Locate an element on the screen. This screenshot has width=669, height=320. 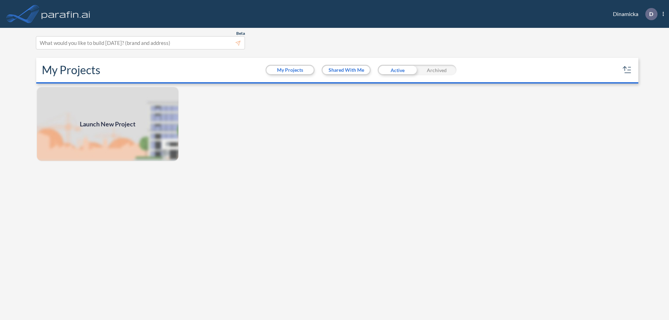
div: Archived is located at coordinates (437, 70).